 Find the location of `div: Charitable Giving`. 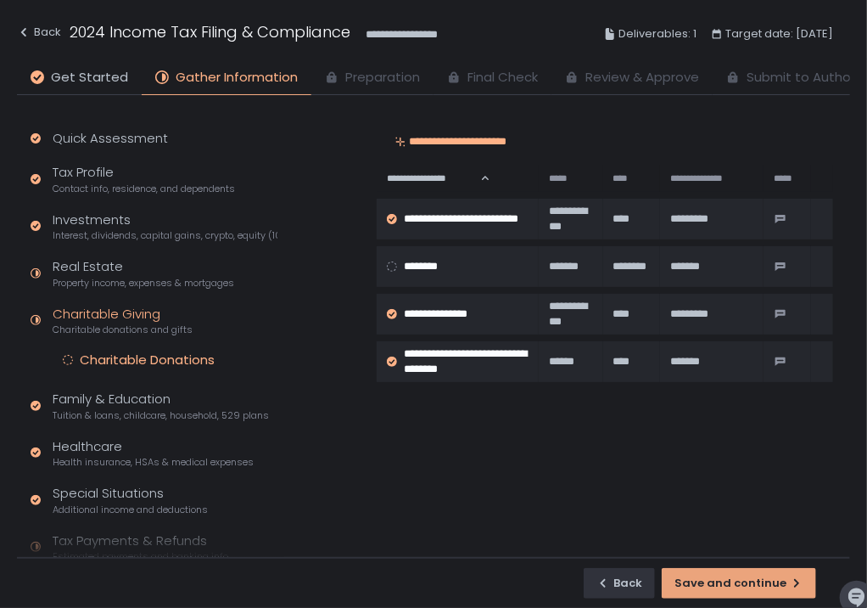

div: Charitable Giving is located at coordinates (122, 321).